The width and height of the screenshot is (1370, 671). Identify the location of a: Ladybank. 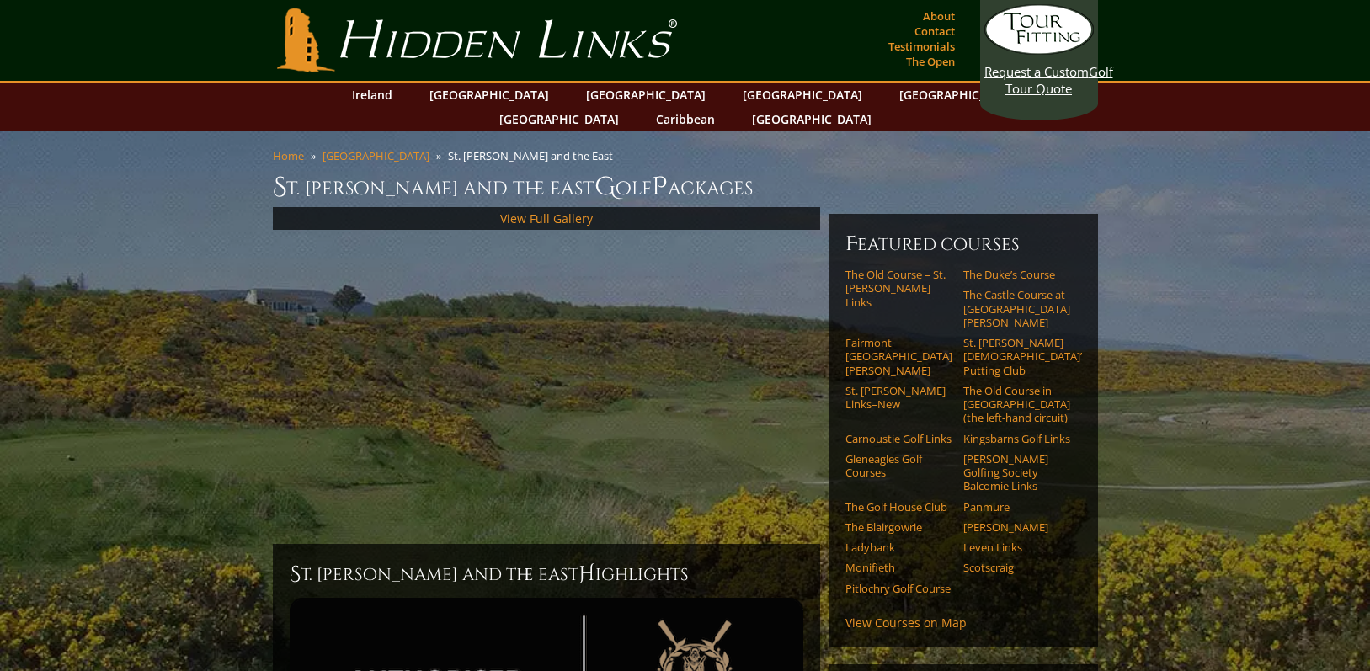
(899, 547).